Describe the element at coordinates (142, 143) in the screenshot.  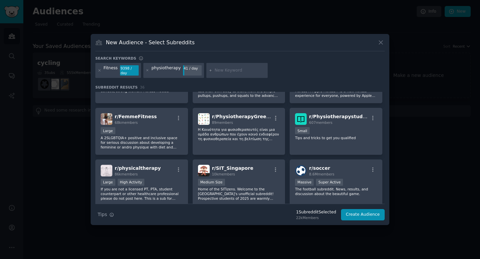
I see `p: A 2SLGBTQIA+ positive and inclusive space for serious discussion about developing a feminine or a...` at that location.